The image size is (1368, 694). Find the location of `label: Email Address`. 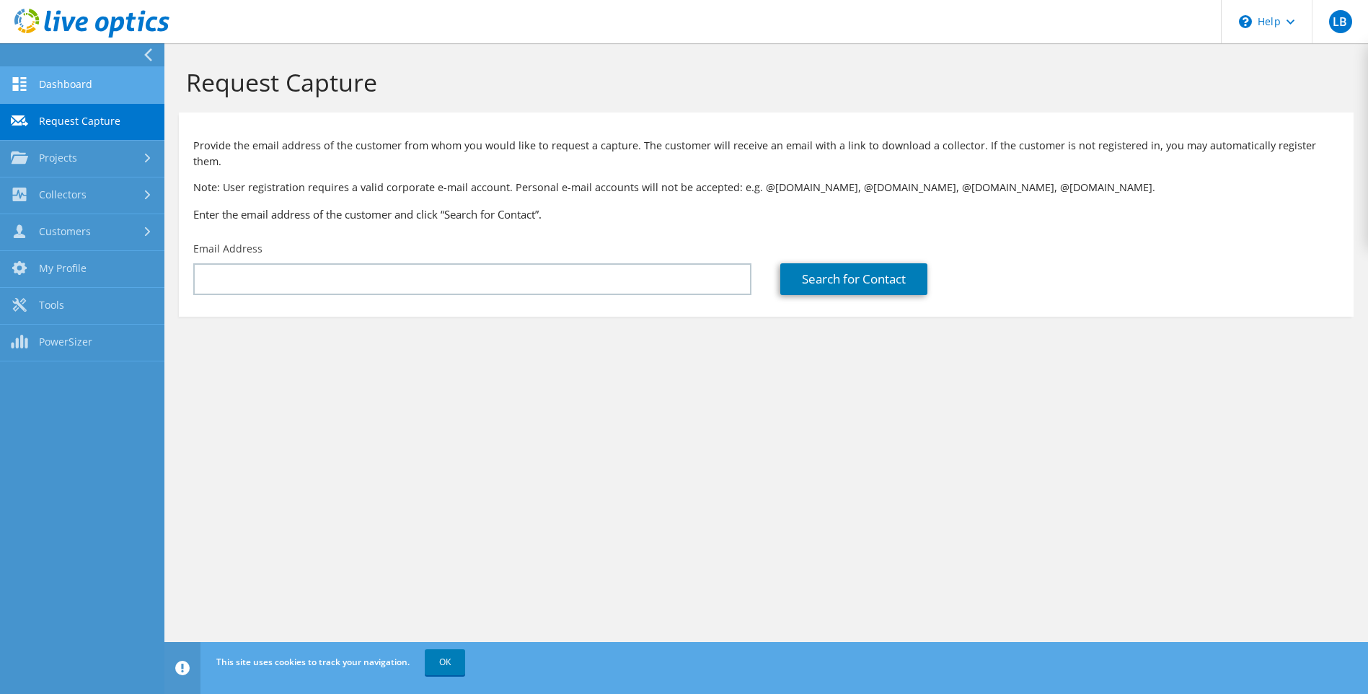

label: Email Address is located at coordinates (228, 249).